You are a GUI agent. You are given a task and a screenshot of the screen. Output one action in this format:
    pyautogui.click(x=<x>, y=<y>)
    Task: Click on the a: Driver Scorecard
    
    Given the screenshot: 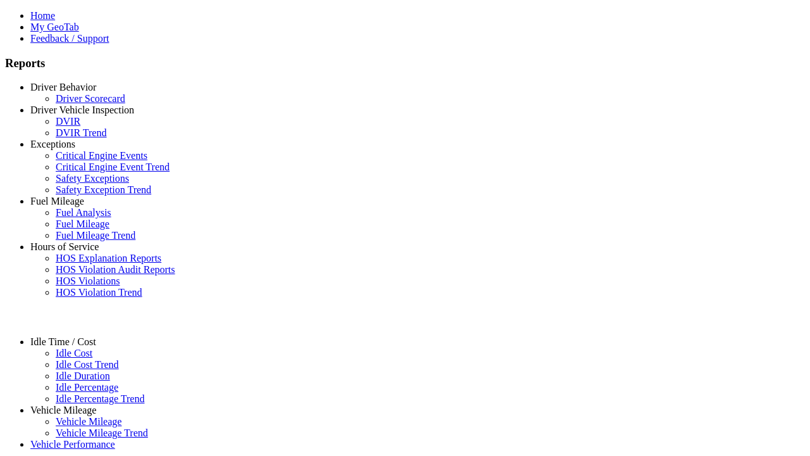 What is the action you would take?
    pyautogui.click(x=91, y=98)
    